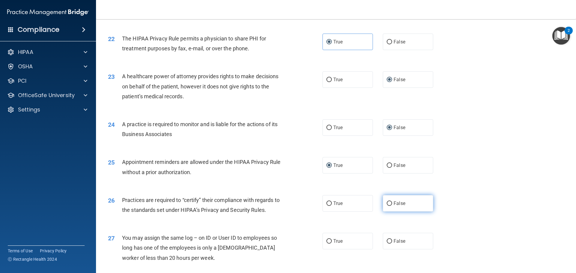  I want to click on h4: Compliance, so click(38, 30).